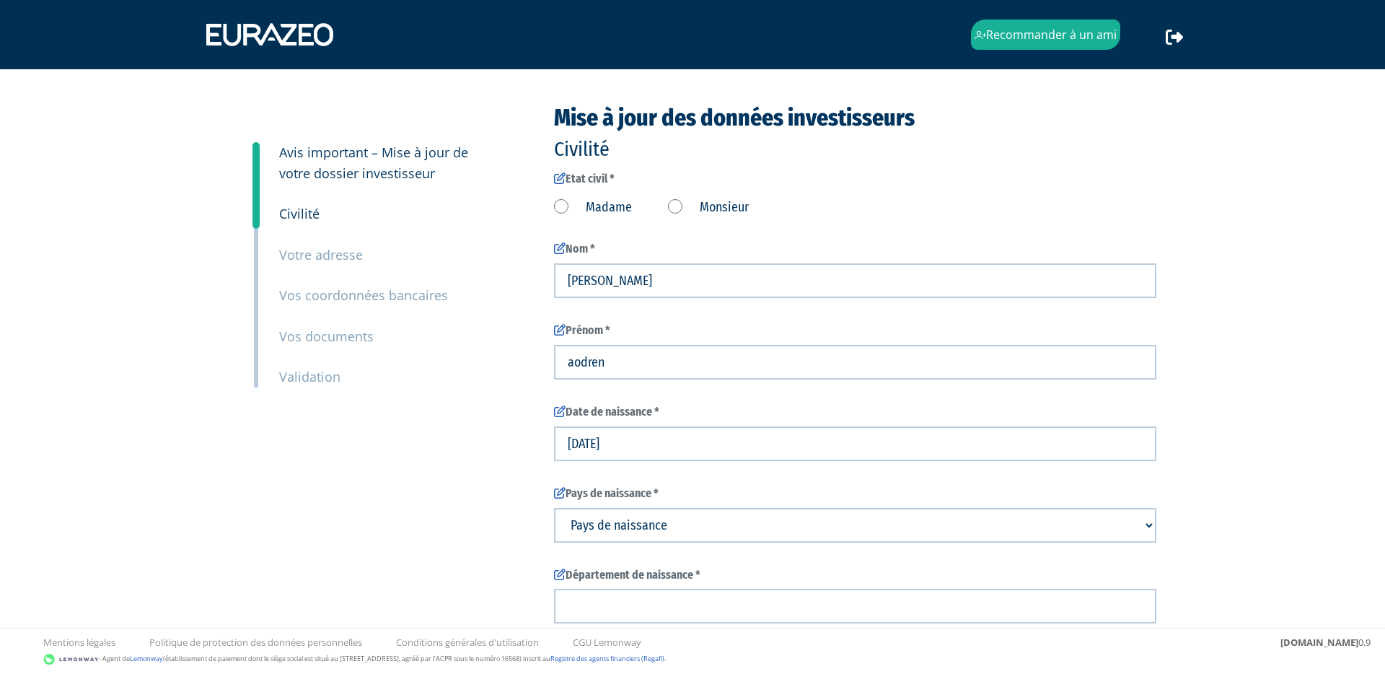  What do you see at coordinates (299, 214) in the screenshot?
I see `small: Civilité` at bounding box center [299, 214].